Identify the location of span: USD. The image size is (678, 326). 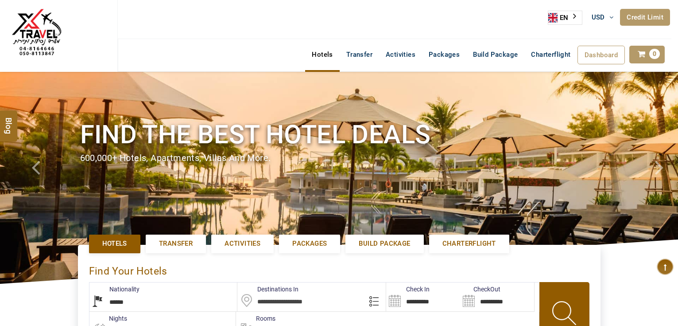
(599, 17).